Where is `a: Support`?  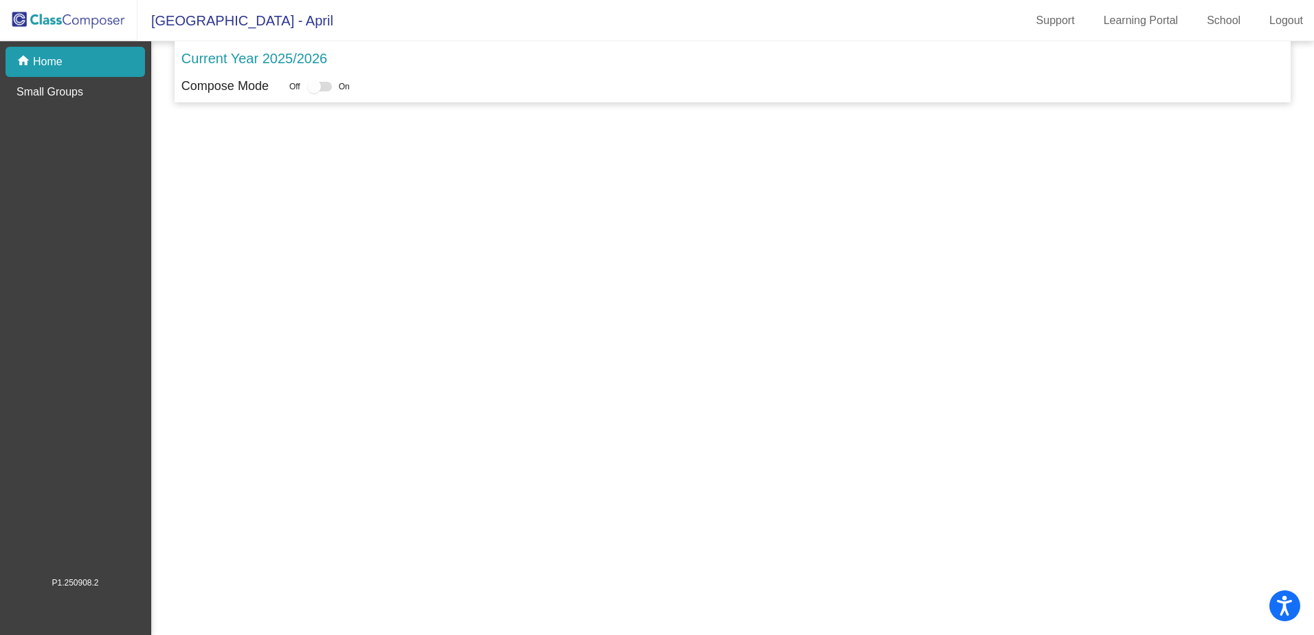
a: Support is located at coordinates (1056, 21).